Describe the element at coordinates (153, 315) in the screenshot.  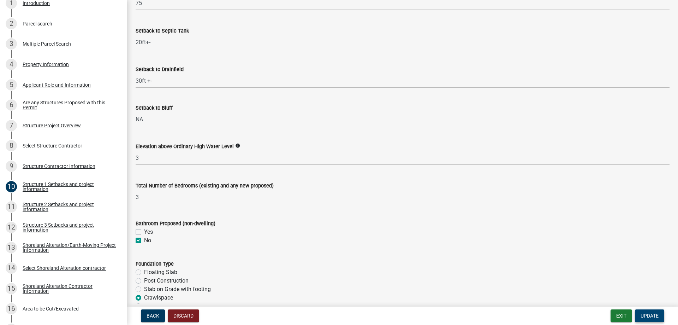
I see `button: Back` at that location.